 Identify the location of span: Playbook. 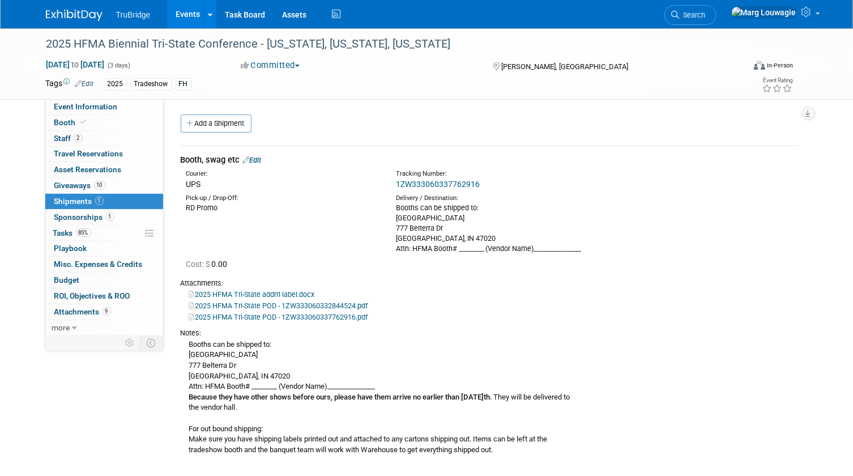
(71, 248).